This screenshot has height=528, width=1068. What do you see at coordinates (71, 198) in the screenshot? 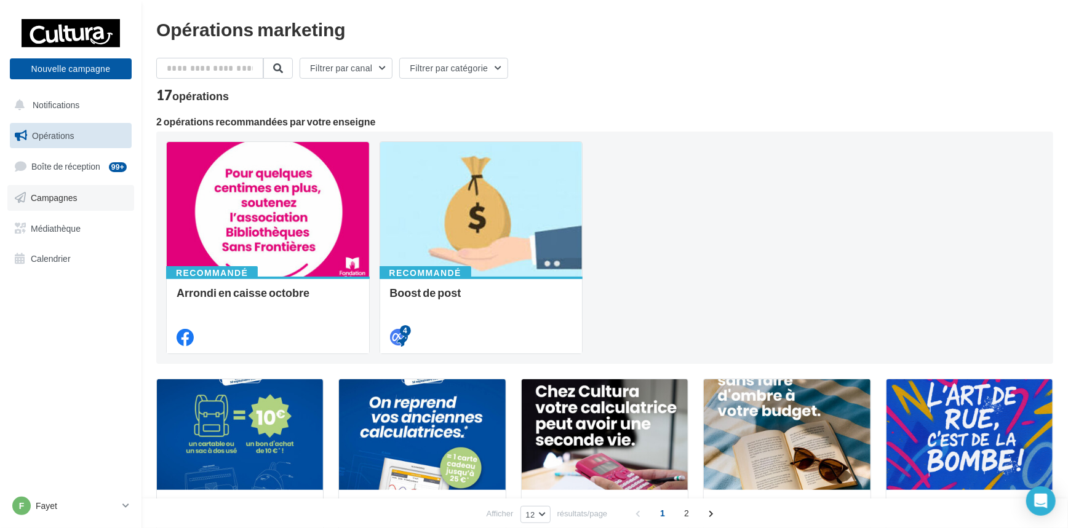
I see `a: Campagnes` at bounding box center [71, 198].